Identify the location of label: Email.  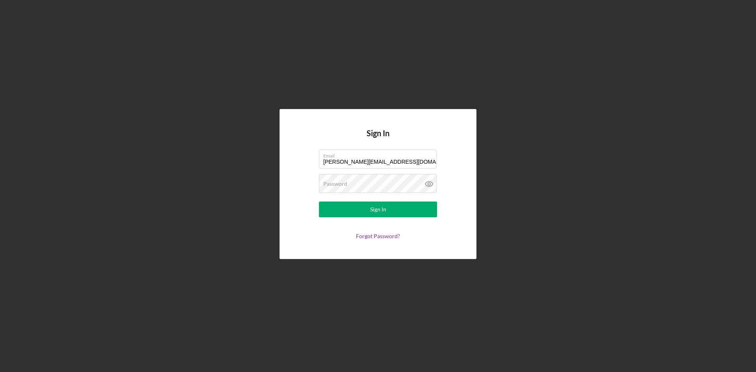
(380, 154).